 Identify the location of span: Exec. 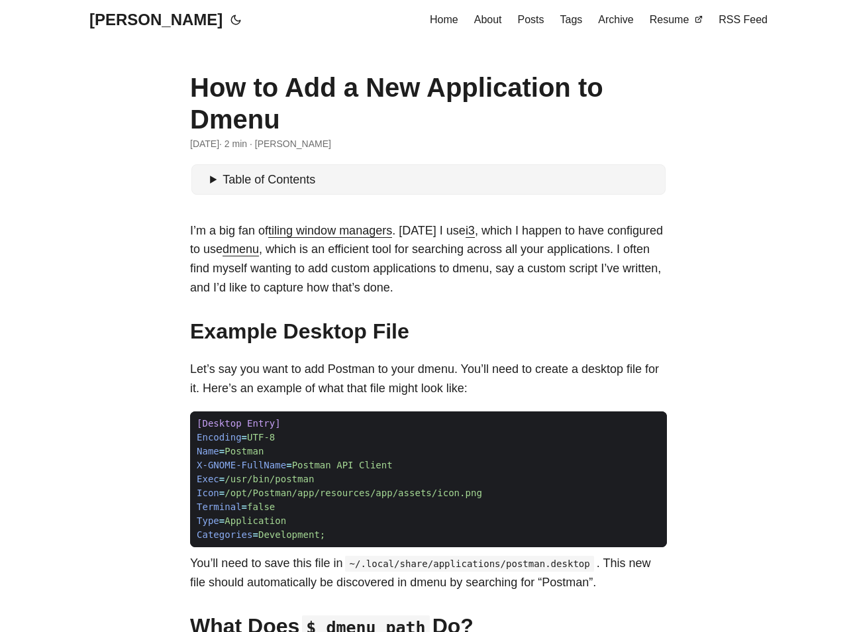
(208, 479).